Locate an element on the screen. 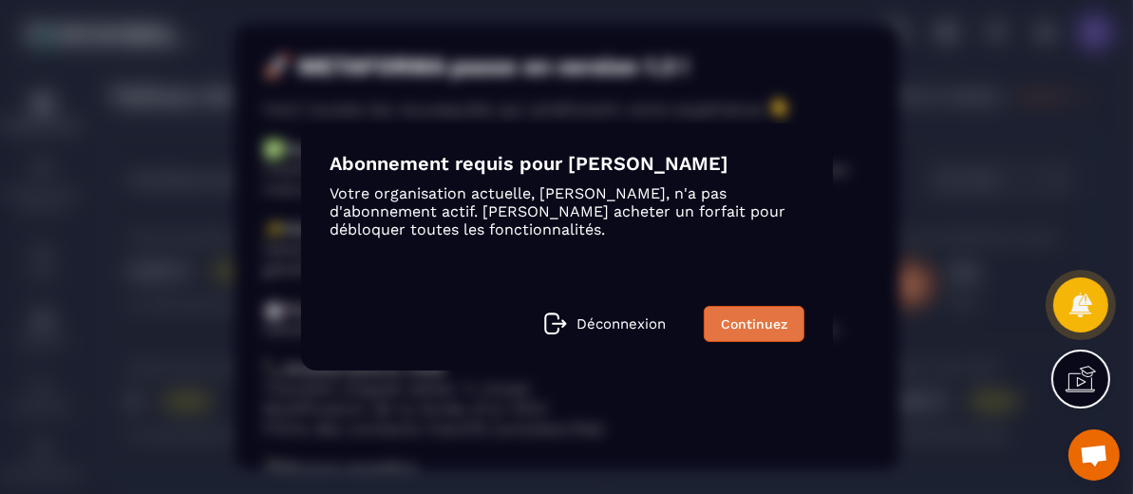  a: Déconnexion is located at coordinates (605, 324).